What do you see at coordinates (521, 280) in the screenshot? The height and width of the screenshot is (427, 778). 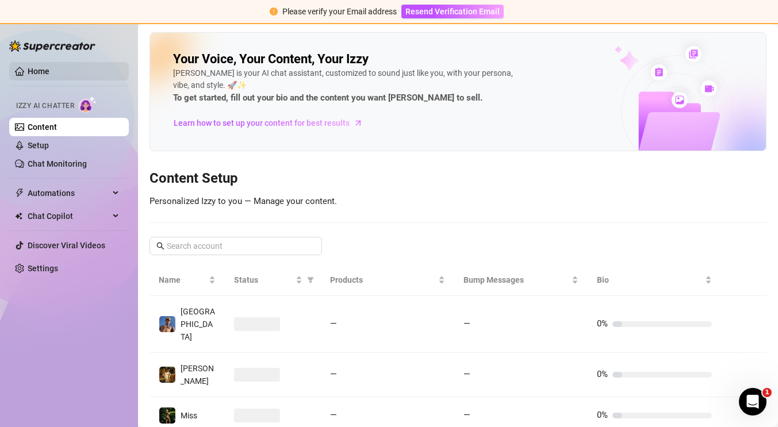 I see `th: Bump Messages` at bounding box center [521, 280].